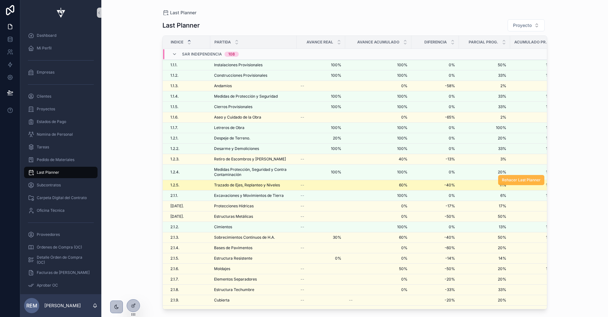 The image size is (608, 317). What do you see at coordinates (51, 122) in the screenshot?
I see `span: Estados de Pago` at bounding box center [51, 122].